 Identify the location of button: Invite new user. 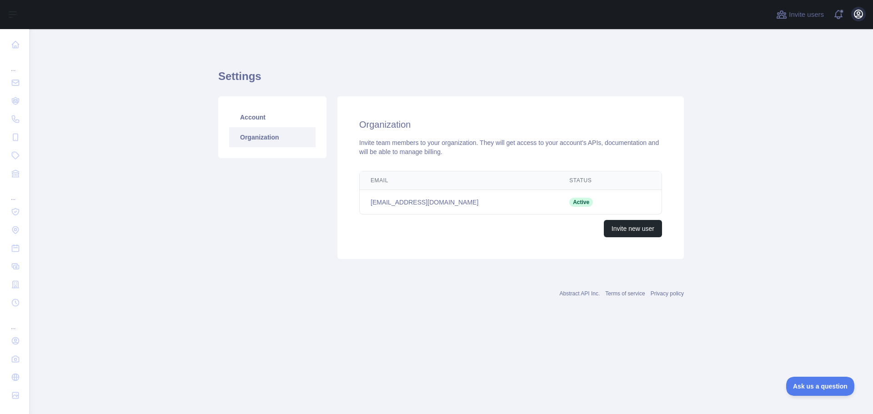
(633, 229).